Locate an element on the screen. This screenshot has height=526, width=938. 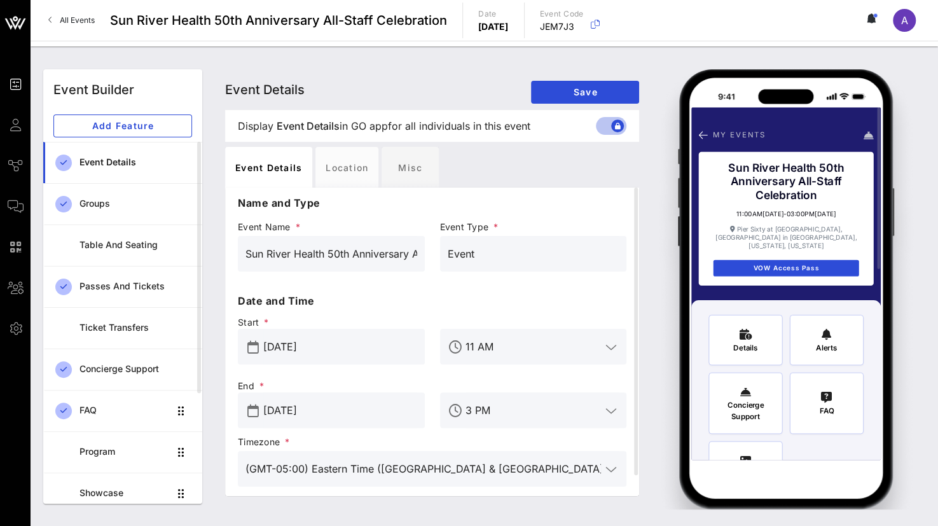
span: for all individuals in this event is located at coordinates (459, 126).